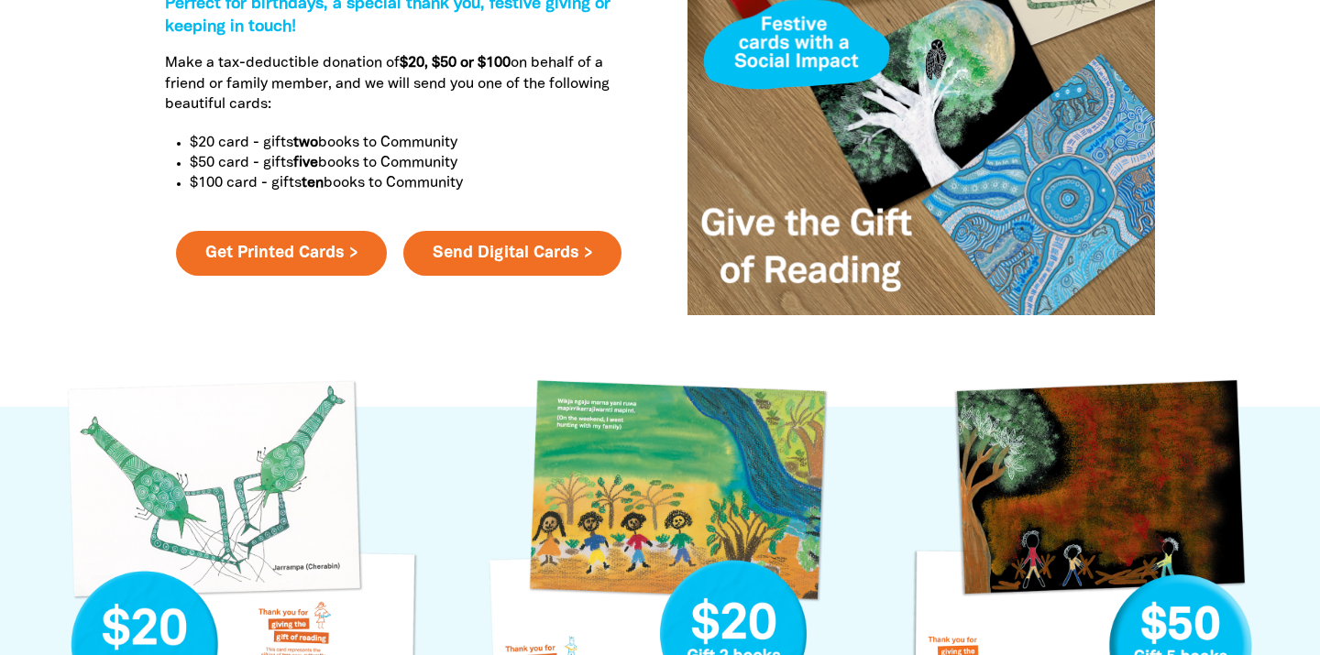  I want to click on p: $100 card - gifts books to Community, so click(411, 183).